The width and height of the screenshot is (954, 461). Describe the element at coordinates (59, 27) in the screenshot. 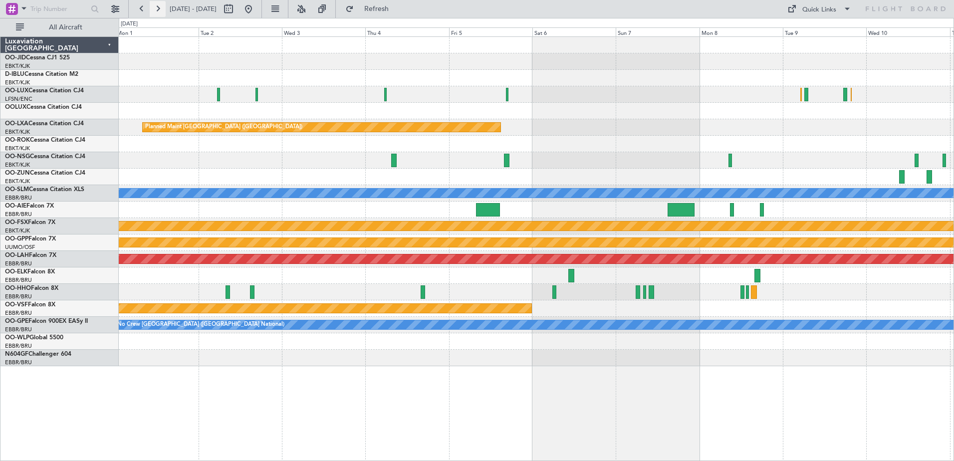

I see `button: All Aircraft` at that location.